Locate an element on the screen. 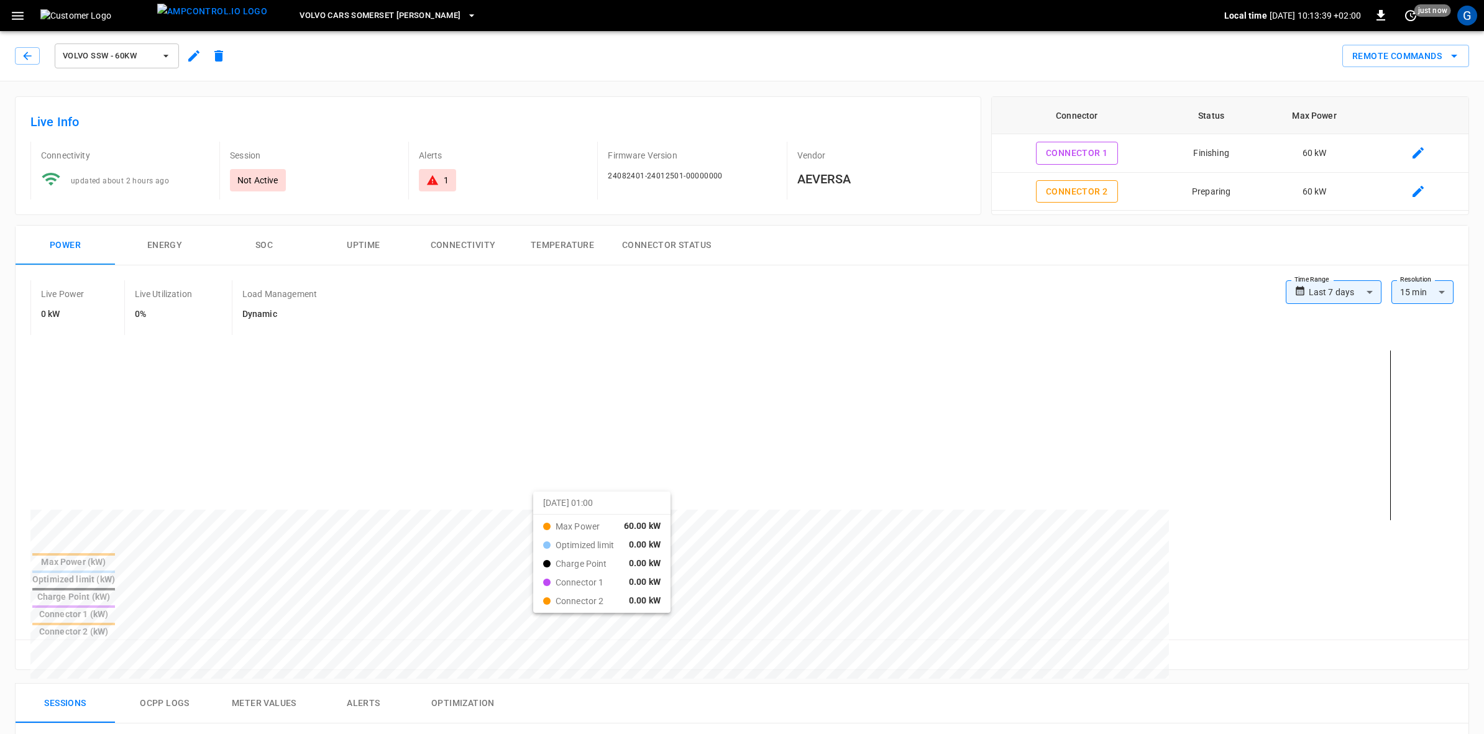 Image resolution: width=1484 pixels, height=734 pixels. button: Alerts is located at coordinates (364, 704).